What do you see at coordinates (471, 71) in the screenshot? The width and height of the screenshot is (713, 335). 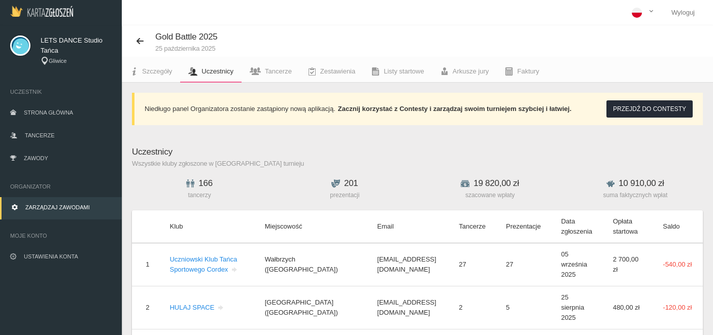 I see `span: Arkusze jury` at bounding box center [471, 71].